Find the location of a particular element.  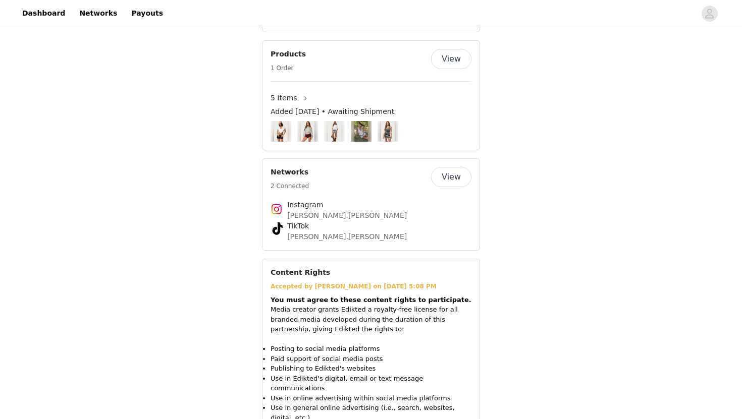

img: Instagram Icon is located at coordinates (277, 209).